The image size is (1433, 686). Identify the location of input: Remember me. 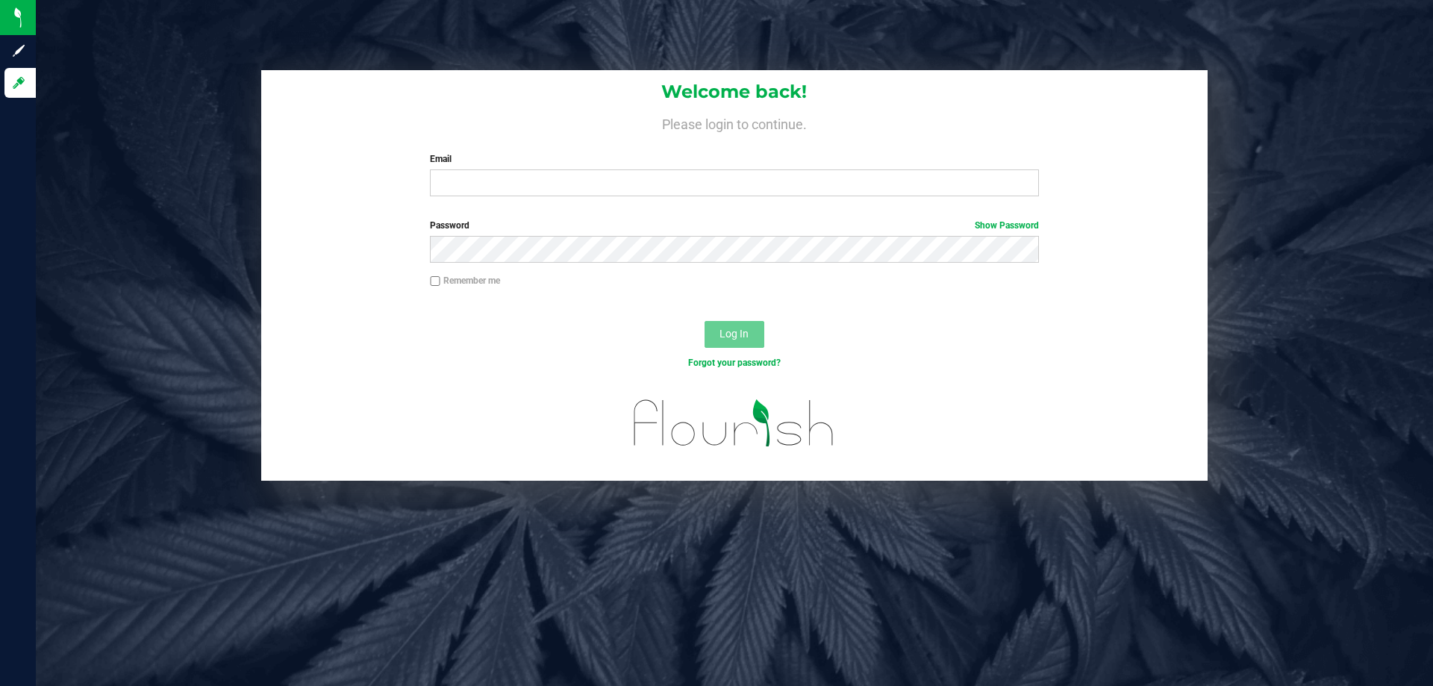
(435, 281).